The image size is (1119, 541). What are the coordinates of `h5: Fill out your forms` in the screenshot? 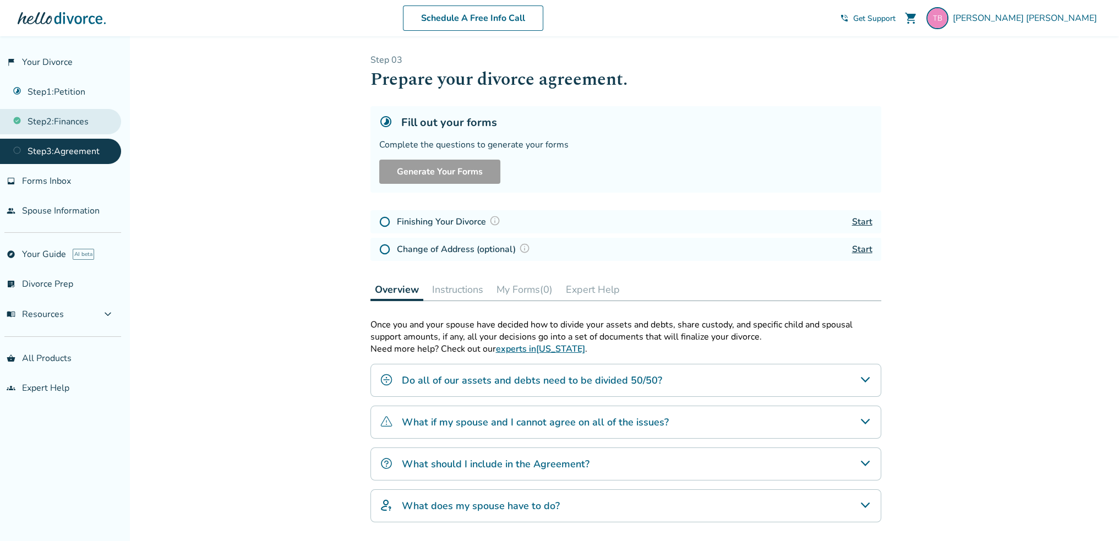 It's located at (449, 122).